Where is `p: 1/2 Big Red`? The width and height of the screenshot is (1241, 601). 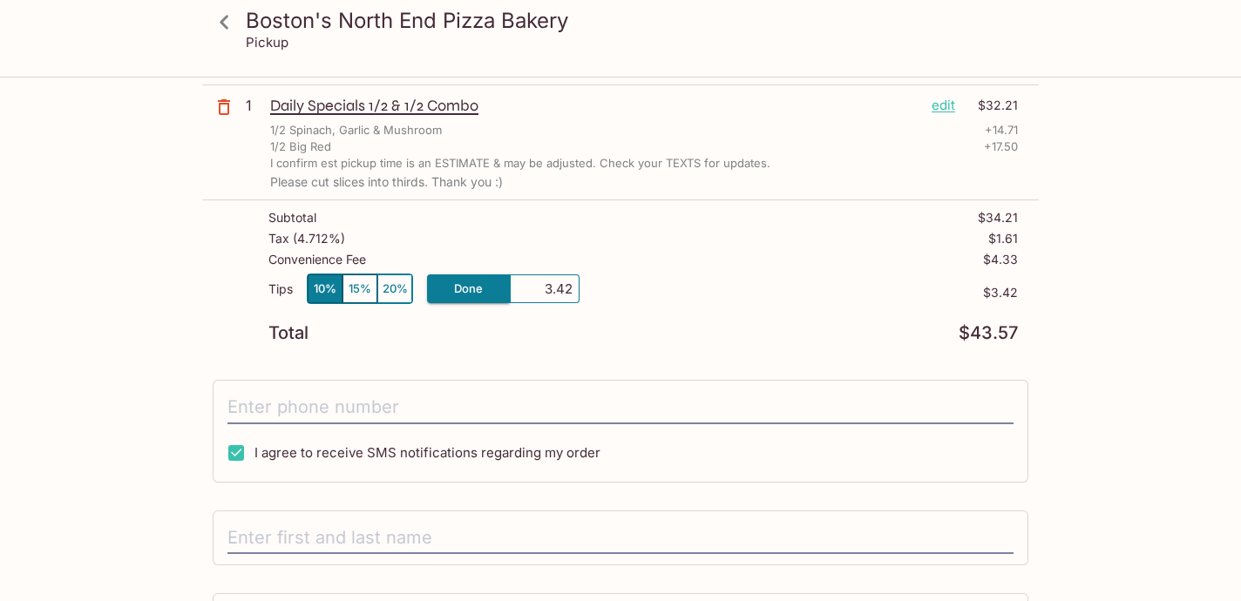 p: 1/2 Big Red is located at coordinates (301, 146).